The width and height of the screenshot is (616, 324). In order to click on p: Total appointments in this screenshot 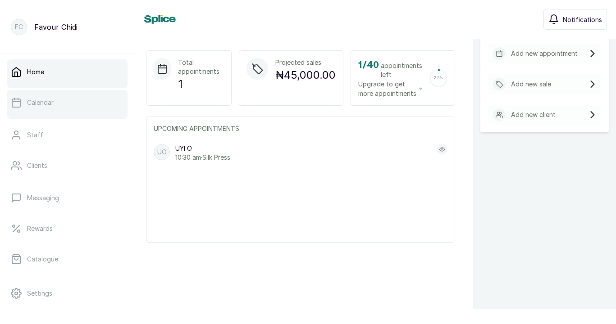, I will do `click(201, 67)`.